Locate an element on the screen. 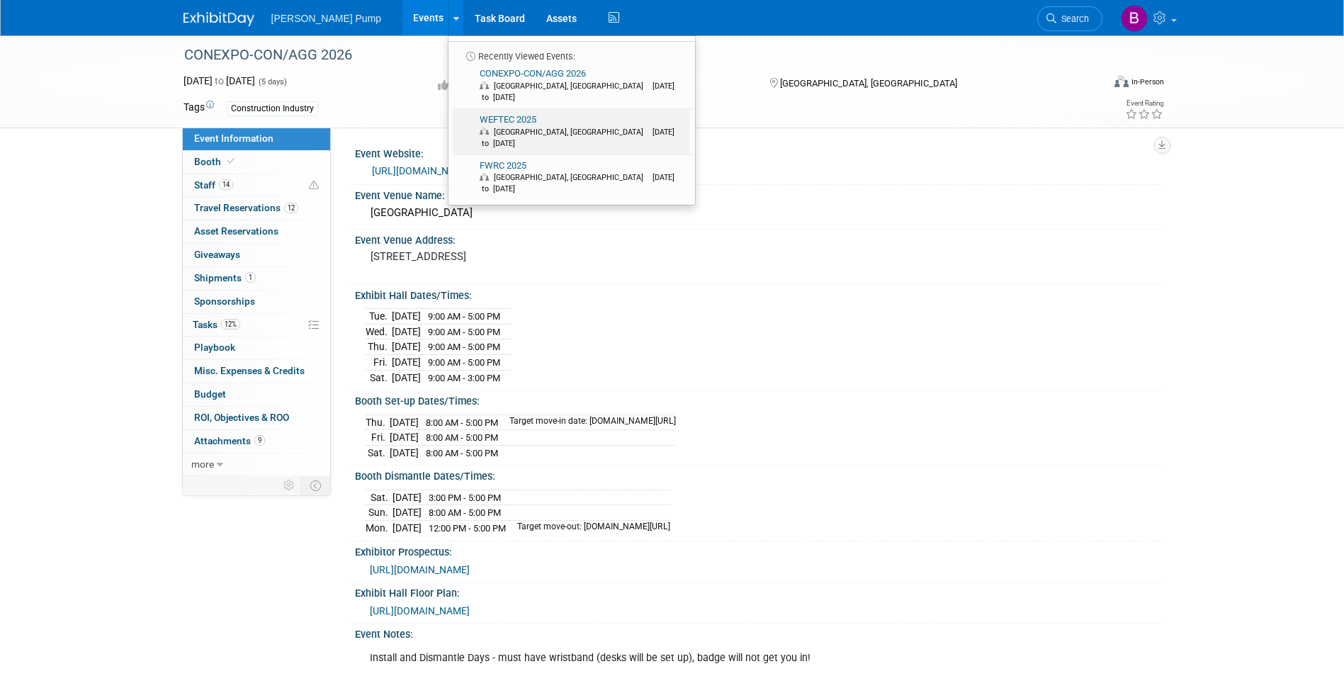 This screenshot has width=1344, height=676. div: Committed is located at coordinates (590, 86).